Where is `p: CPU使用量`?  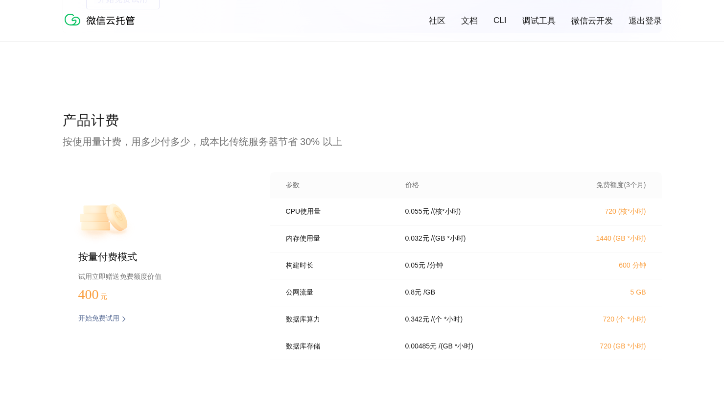 p: CPU使用量 is located at coordinates (339, 212).